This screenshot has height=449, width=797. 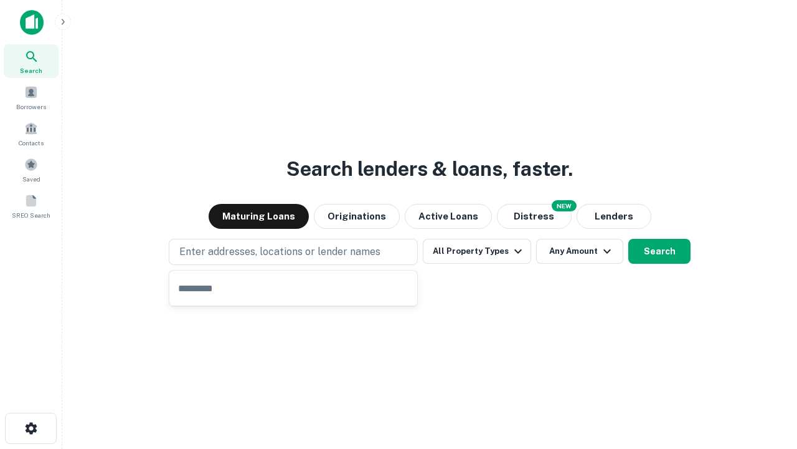 I want to click on div: Contacts, so click(x=31, y=133).